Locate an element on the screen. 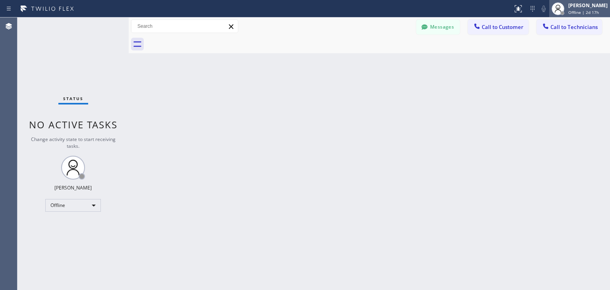  span: No active tasks is located at coordinates (73, 124).